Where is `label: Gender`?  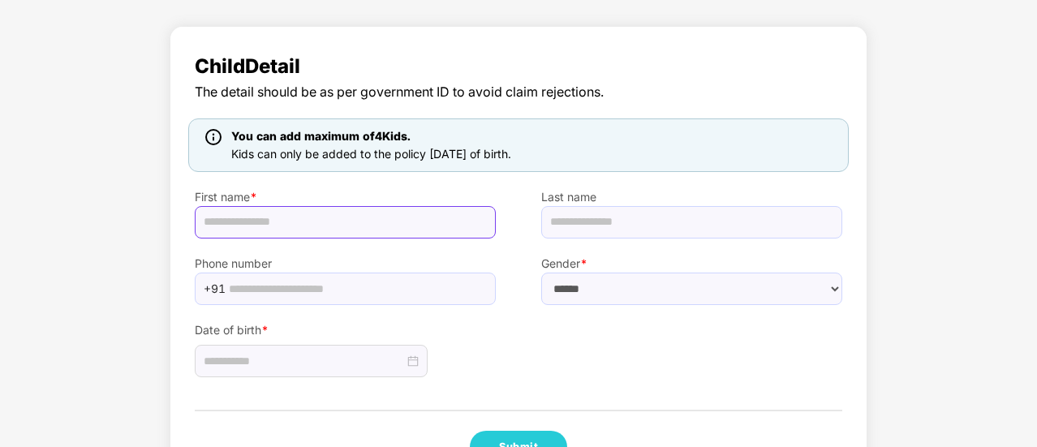 label: Gender is located at coordinates (691, 264).